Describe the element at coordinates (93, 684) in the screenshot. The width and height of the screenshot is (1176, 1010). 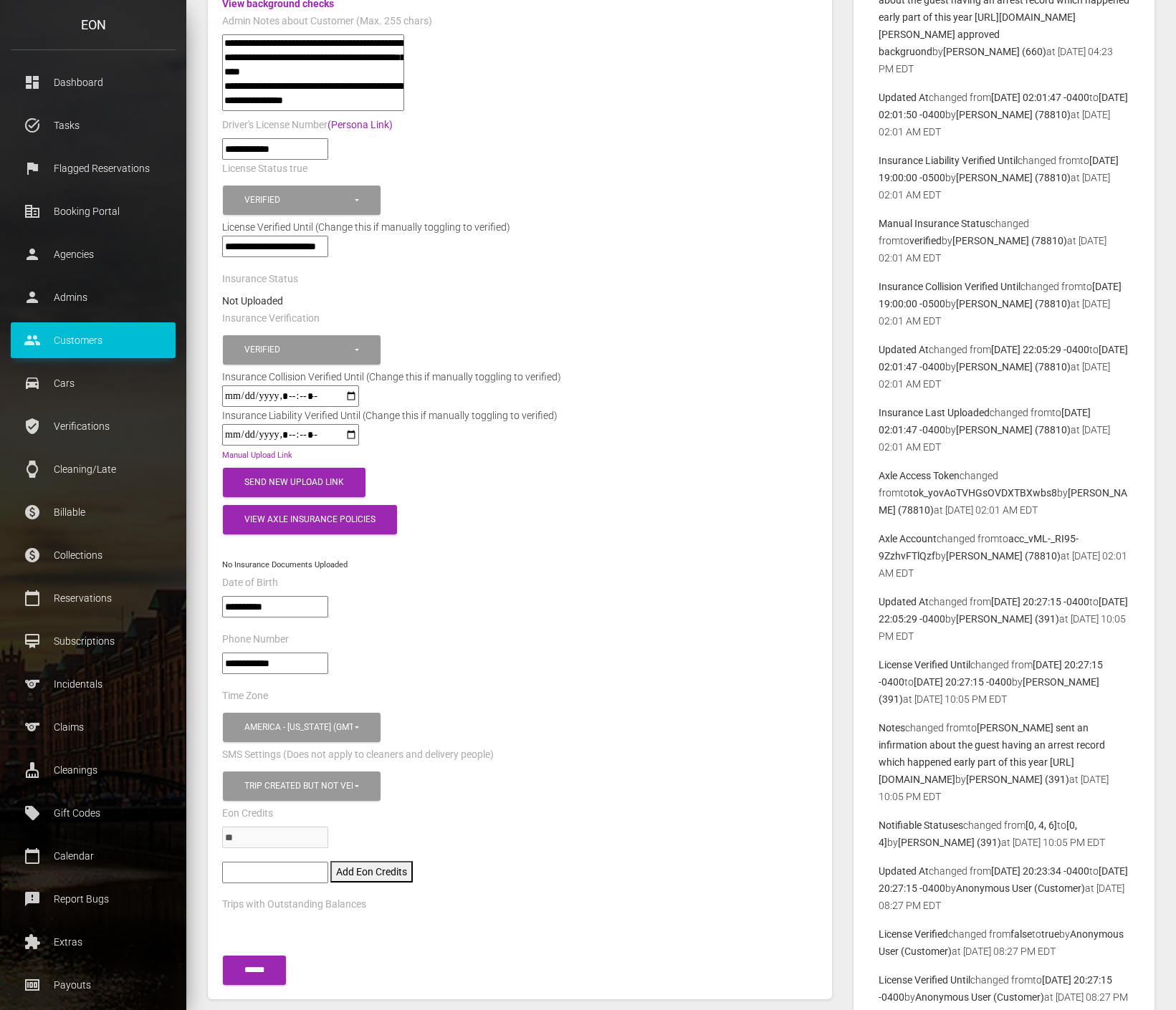
I see `p: Incidentals` at that location.